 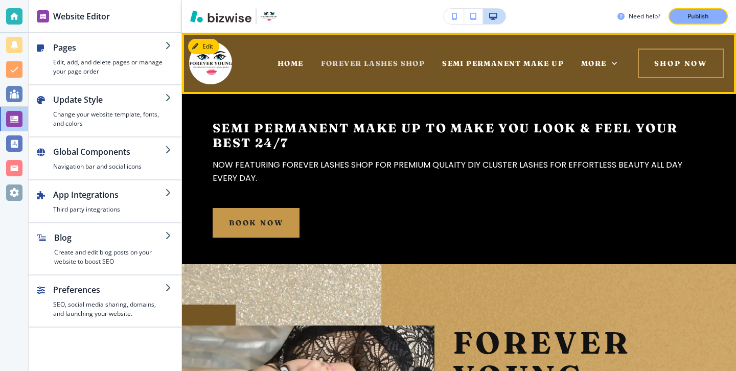 What do you see at coordinates (109, 67) in the screenshot?
I see `h4: Edit, add, and delete pages or manage your page order` at bounding box center [109, 67].